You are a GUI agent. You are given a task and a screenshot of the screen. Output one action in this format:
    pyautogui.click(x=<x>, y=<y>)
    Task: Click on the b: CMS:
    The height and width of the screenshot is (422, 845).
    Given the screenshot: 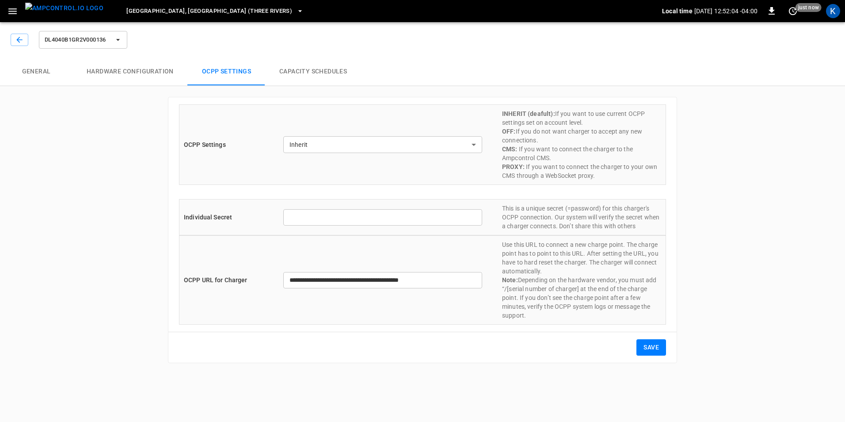 What is the action you would take?
    pyautogui.click(x=509, y=149)
    